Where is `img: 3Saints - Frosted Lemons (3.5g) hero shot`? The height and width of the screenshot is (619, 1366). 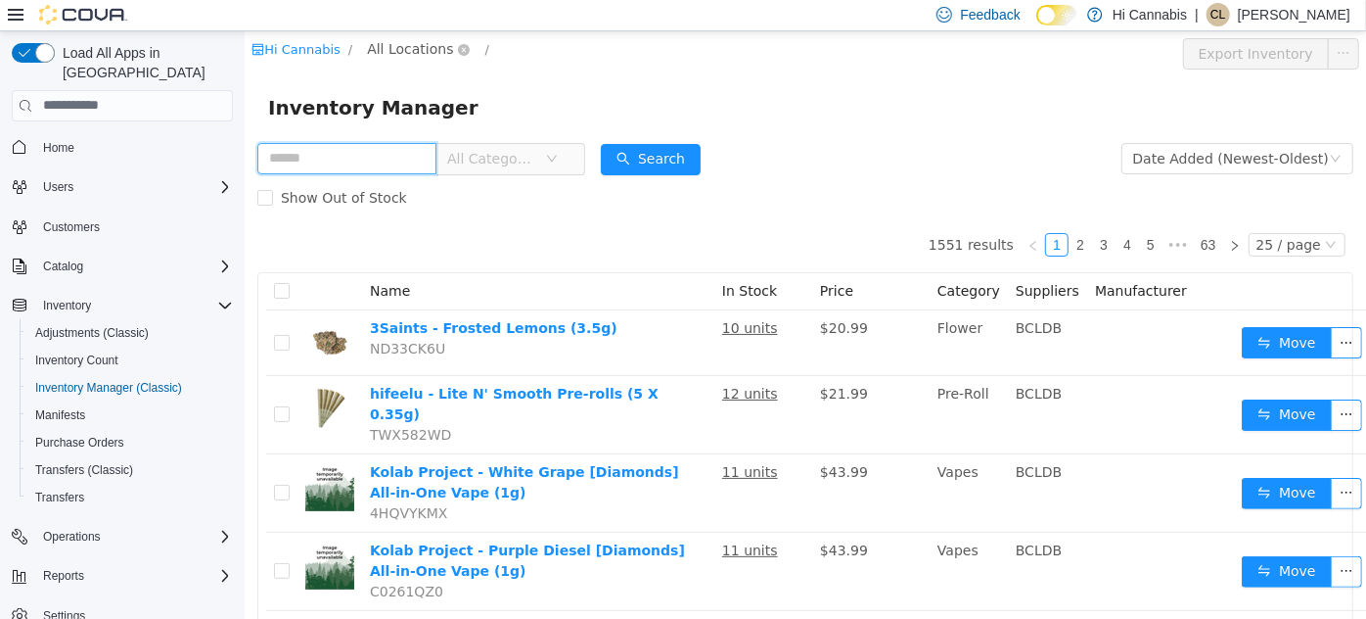
img: 3Saints - Frosted Lemons (3.5g) hero shot is located at coordinates (85, 311).